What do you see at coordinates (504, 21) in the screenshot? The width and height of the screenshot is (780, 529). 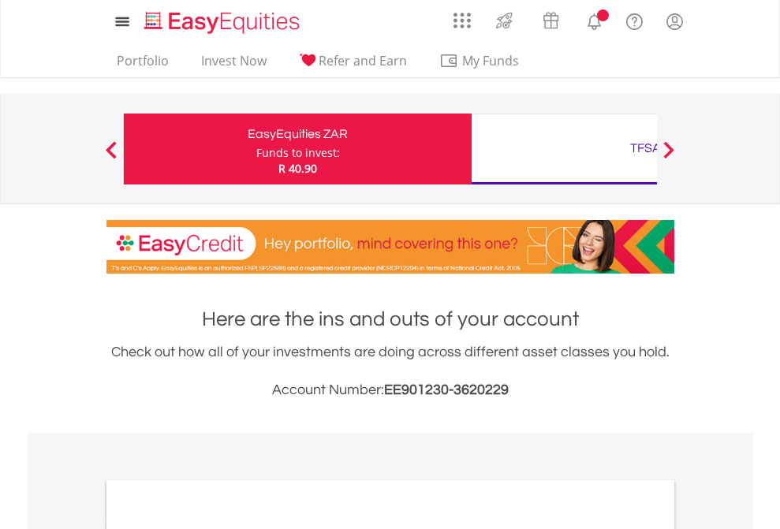 I see `img: thrive-v2.svg` at bounding box center [504, 21].